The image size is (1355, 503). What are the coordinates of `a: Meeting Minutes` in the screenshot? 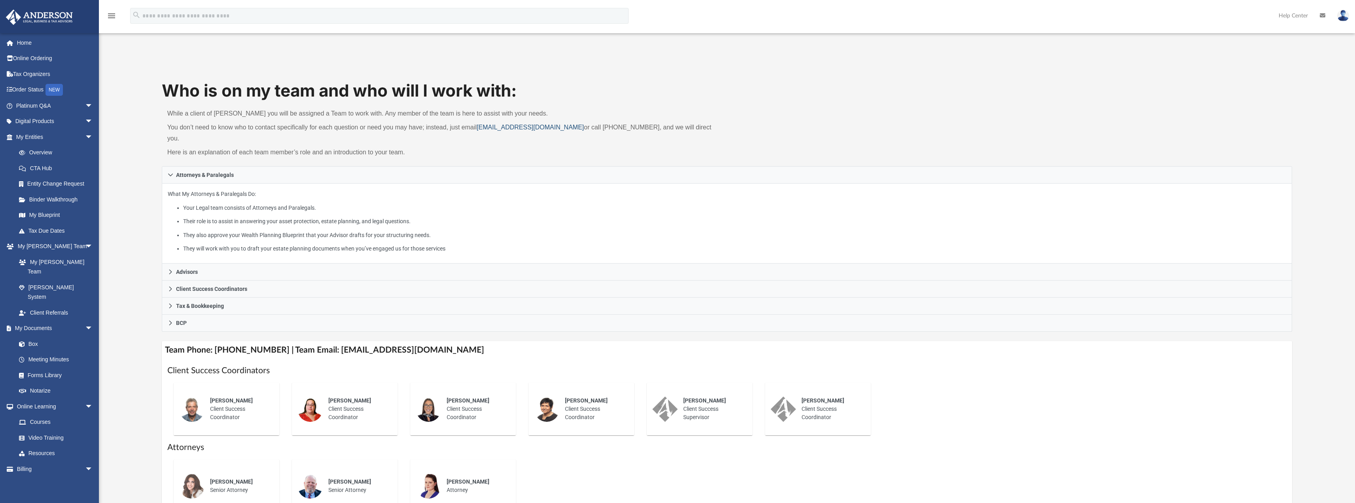 It's located at (56, 360).